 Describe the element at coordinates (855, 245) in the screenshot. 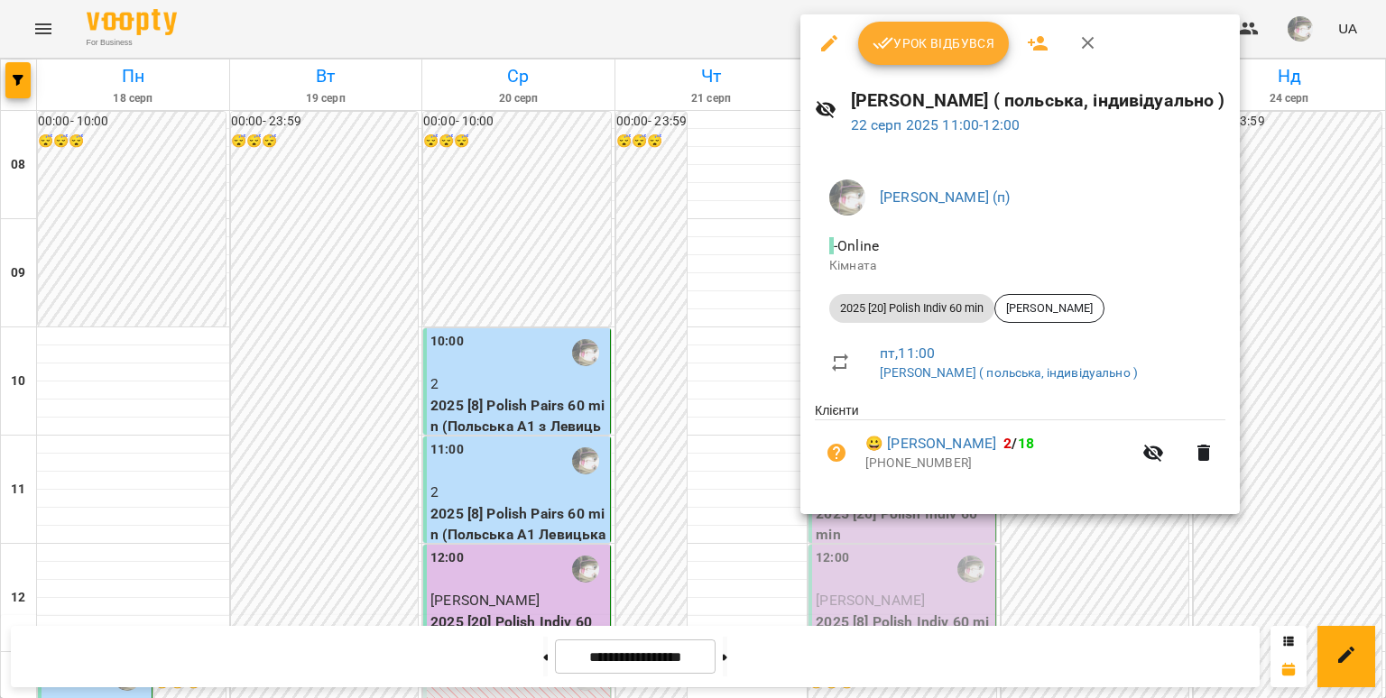

I see `span: - Online` at that location.